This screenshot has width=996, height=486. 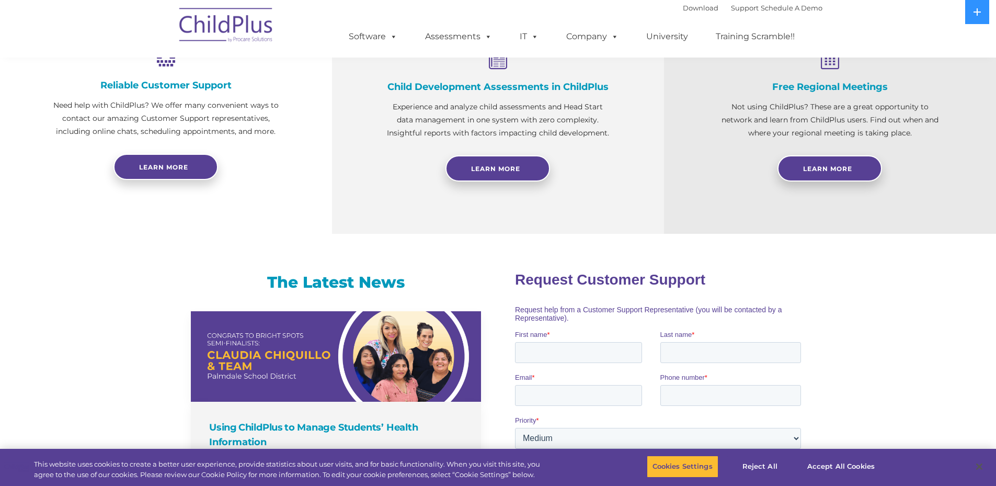 What do you see at coordinates (373, 37) in the screenshot?
I see `a: Software` at bounding box center [373, 37].